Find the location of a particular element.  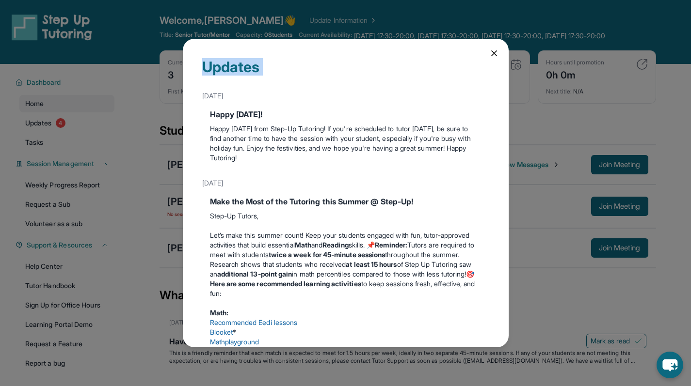

strong: Reading is located at coordinates (335, 245).